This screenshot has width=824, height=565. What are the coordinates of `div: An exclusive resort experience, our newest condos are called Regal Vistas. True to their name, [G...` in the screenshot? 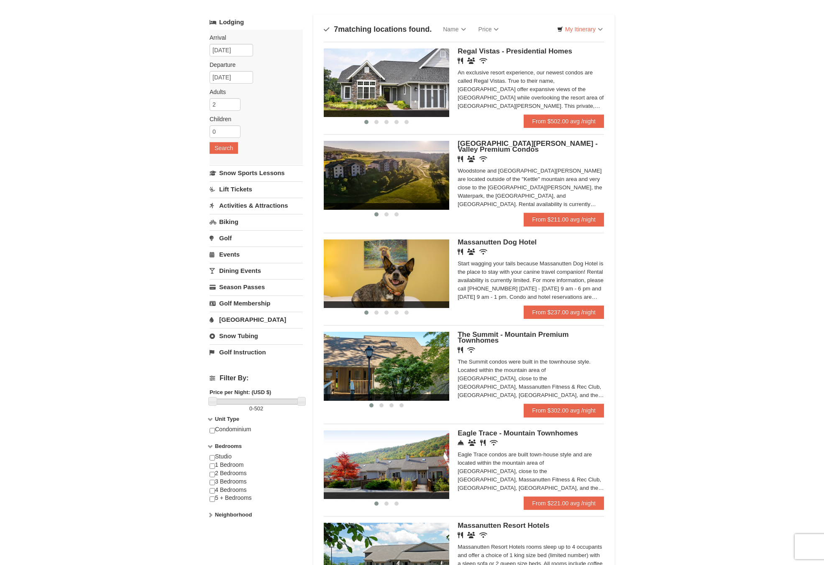 It's located at (531, 89).